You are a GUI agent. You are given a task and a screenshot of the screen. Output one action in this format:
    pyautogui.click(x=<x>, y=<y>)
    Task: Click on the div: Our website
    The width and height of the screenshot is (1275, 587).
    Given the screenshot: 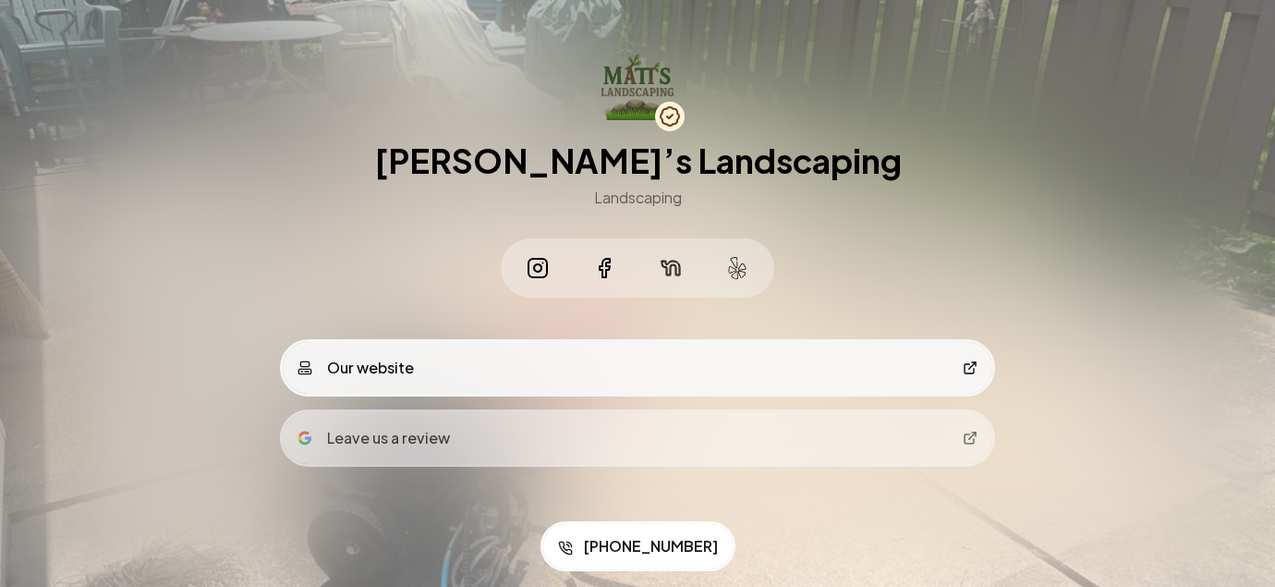 What is the action you would take?
    pyautogui.click(x=356, y=368)
    